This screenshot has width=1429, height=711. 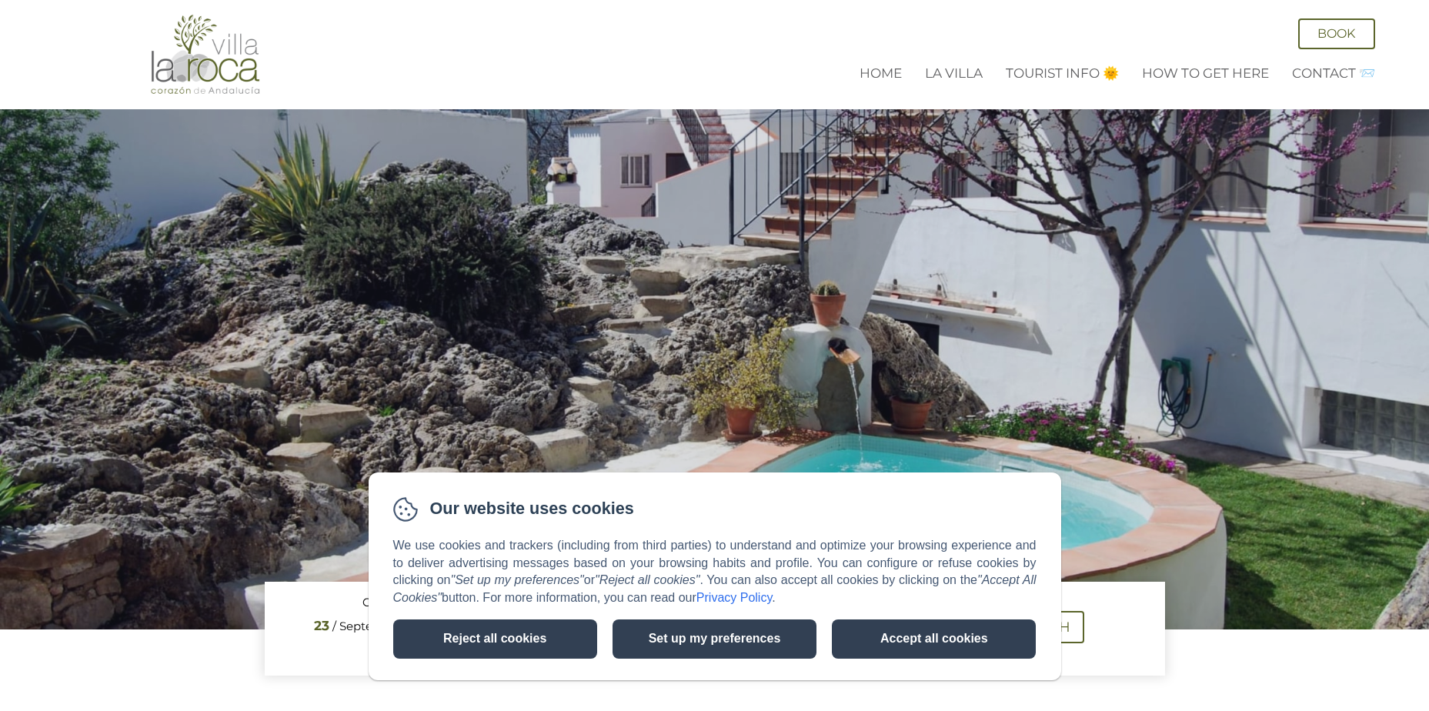 I want to click on a: Home, so click(x=880, y=73).